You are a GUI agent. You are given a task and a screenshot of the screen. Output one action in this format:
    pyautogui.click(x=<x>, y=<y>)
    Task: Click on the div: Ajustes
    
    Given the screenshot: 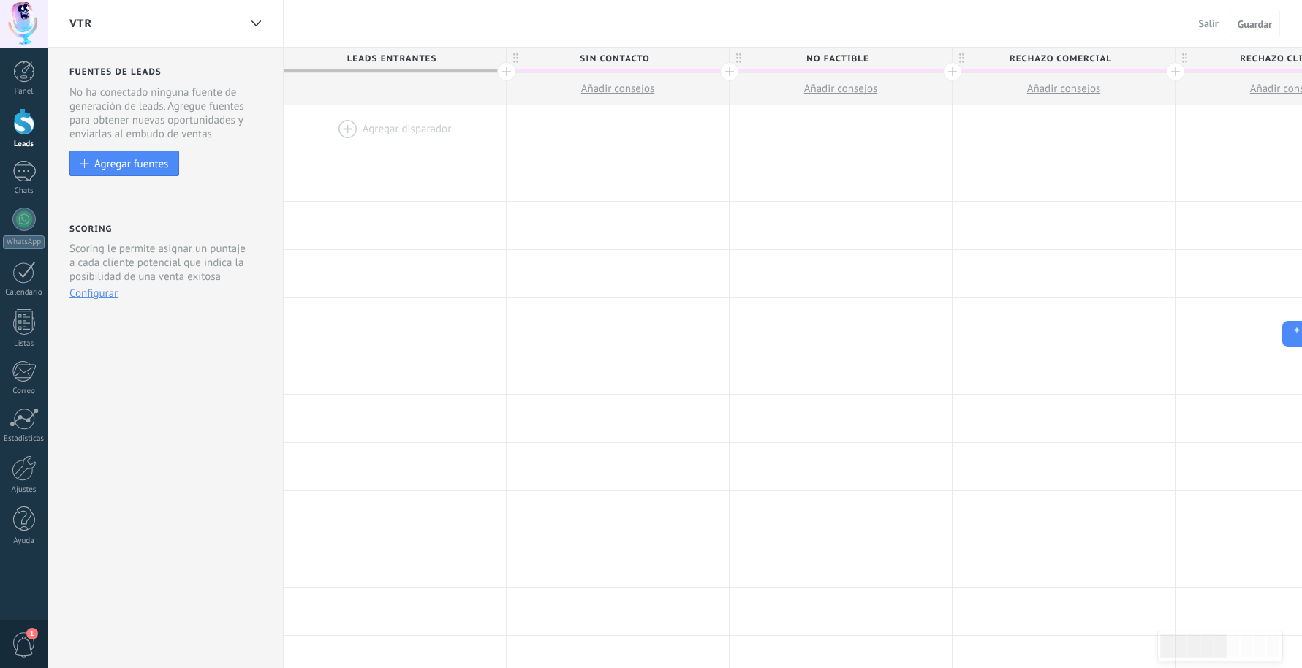 What is the action you would take?
    pyautogui.click(x=24, y=490)
    